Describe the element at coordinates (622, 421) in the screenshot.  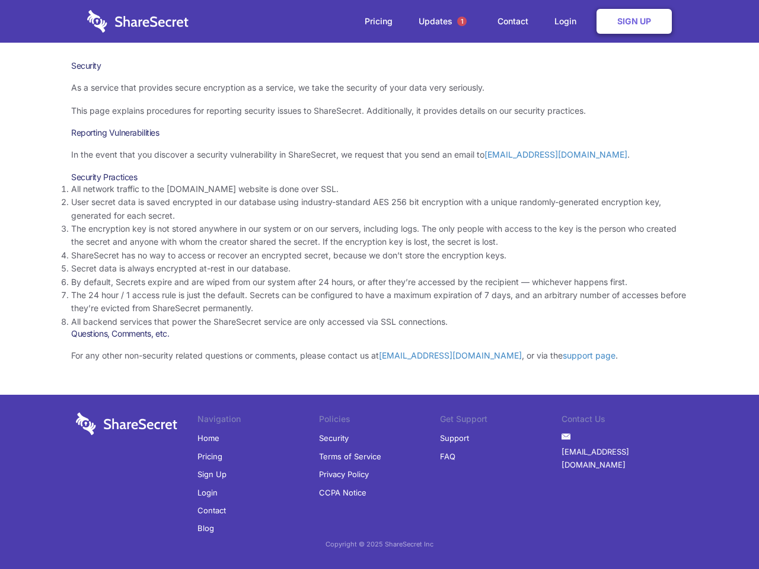
I see `li: Contact Us` at that location.